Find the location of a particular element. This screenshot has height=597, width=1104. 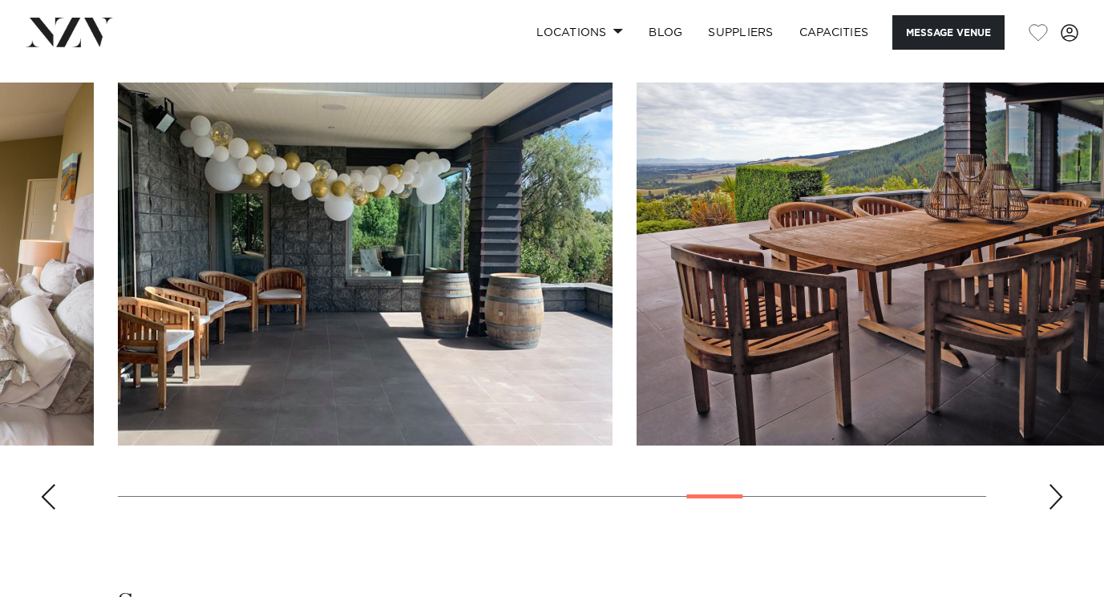

button: Message Venue is located at coordinates (948, 32).